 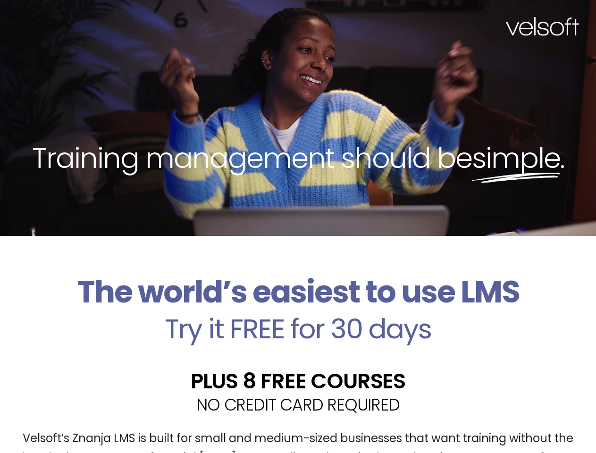 What do you see at coordinates (298, 292) in the screenshot?
I see `h2: The world’s easiest to use LMS` at bounding box center [298, 292].